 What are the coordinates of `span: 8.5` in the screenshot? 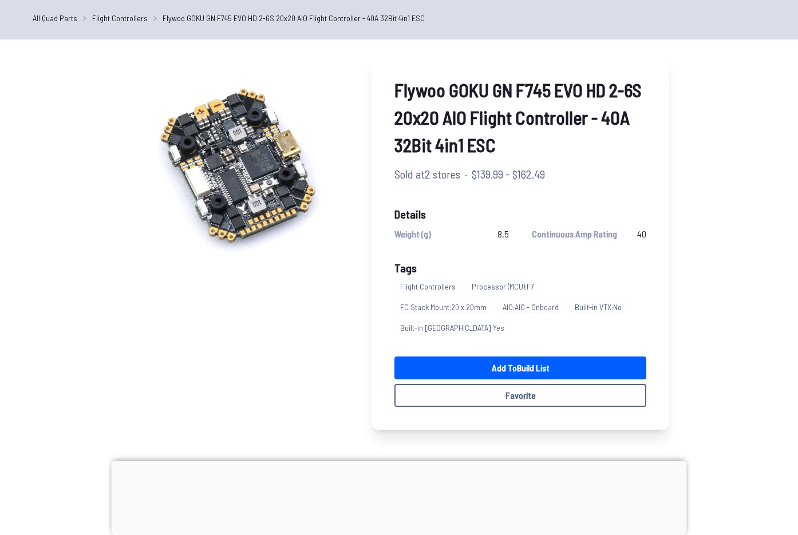 It's located at (503, 234).